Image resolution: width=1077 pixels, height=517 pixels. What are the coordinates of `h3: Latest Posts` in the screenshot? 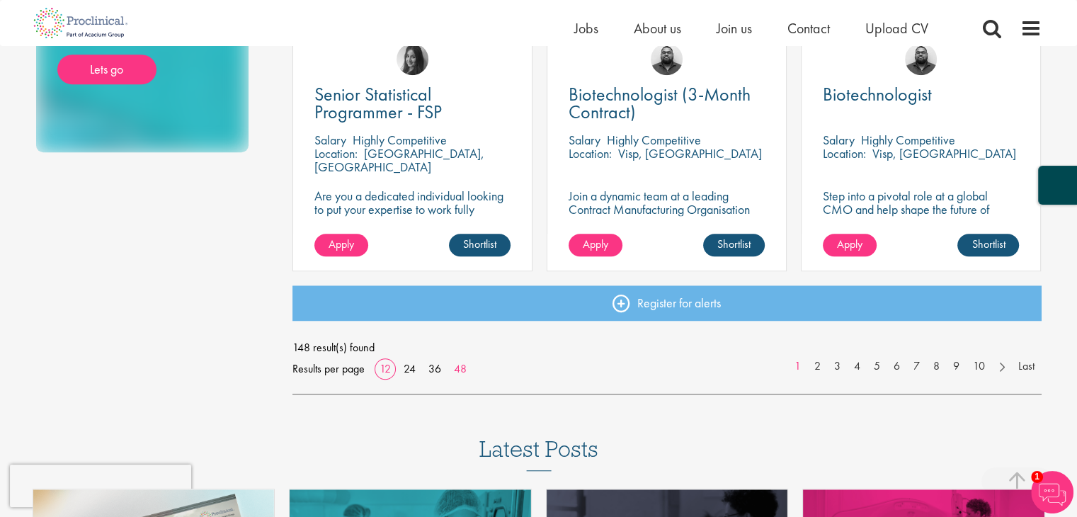 It's located at (539, 454).